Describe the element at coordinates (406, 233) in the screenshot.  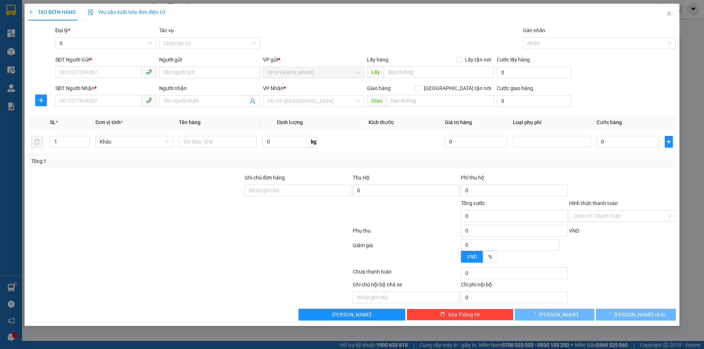
I see `div: Phụ thu` at that location.